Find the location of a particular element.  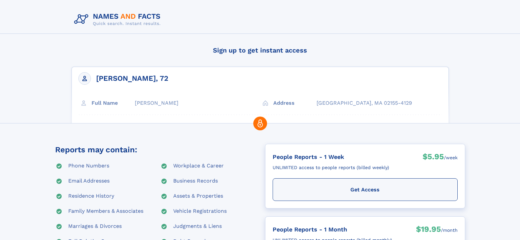

div: People Reports - 1 Month is located at coordinates (332, 229).